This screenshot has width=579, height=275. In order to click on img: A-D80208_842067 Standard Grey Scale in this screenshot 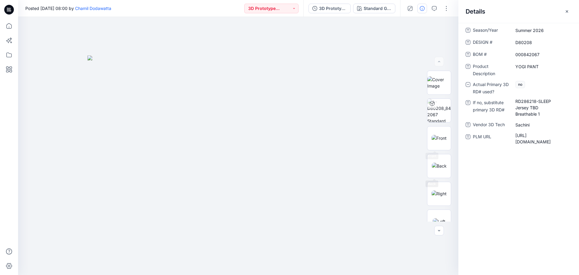, I will do `click(439, 110)`.